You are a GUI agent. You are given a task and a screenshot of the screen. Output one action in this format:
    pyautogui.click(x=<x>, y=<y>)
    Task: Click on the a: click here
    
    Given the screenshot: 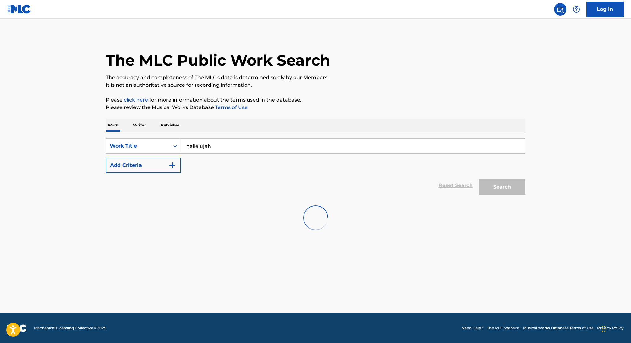 What is the action you would take?
    pyautogui.click(x=136, y=100)
    